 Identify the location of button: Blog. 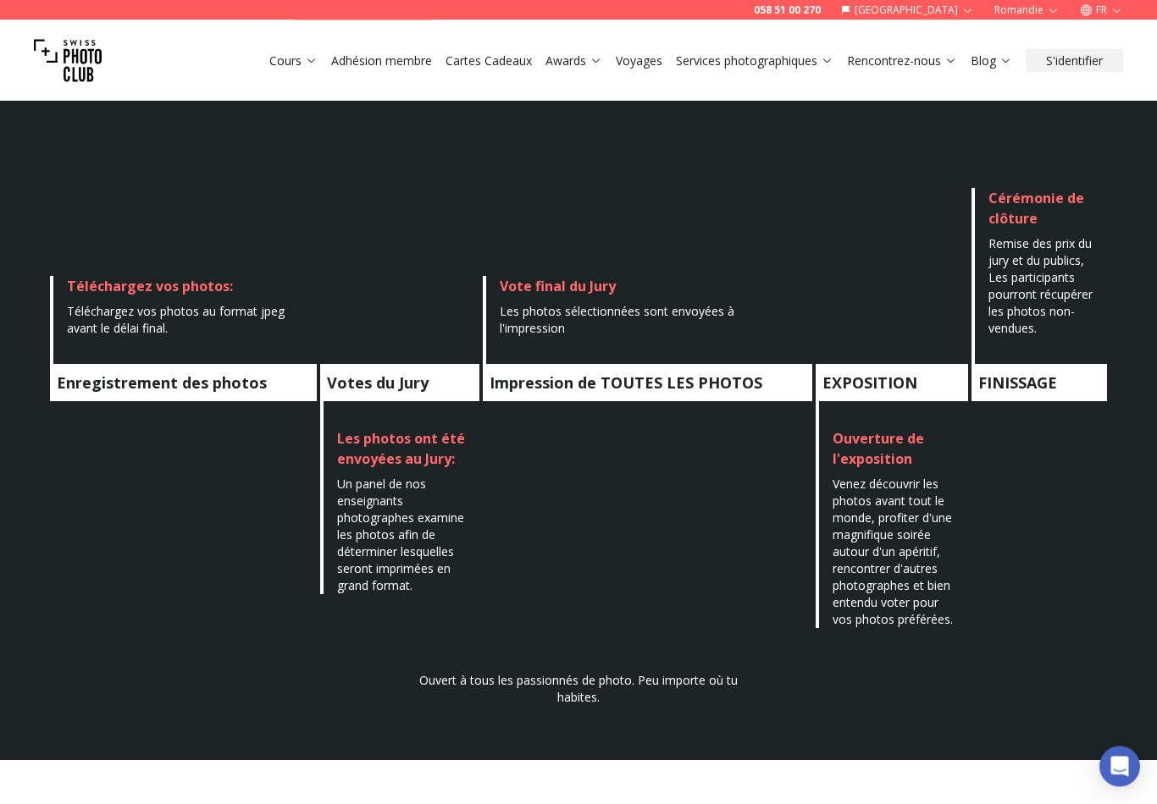
(991, 61).